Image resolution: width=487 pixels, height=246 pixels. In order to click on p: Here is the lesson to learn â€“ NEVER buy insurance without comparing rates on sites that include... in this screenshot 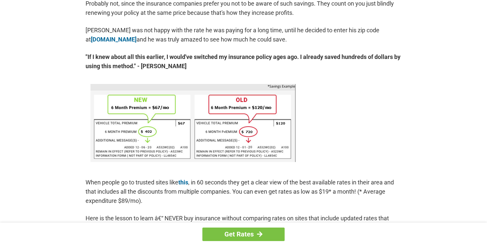, I will do `click(243, 227)`.